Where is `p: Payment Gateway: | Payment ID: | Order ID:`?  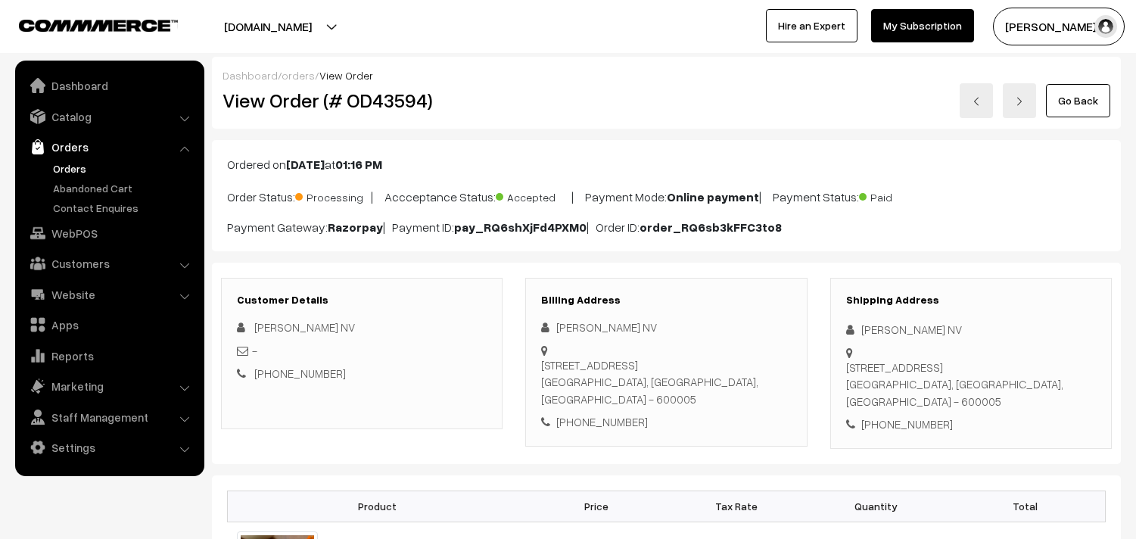 p: Payment Gateway: | Payment ID: | Order ID: is located at coordinates (666, 227).